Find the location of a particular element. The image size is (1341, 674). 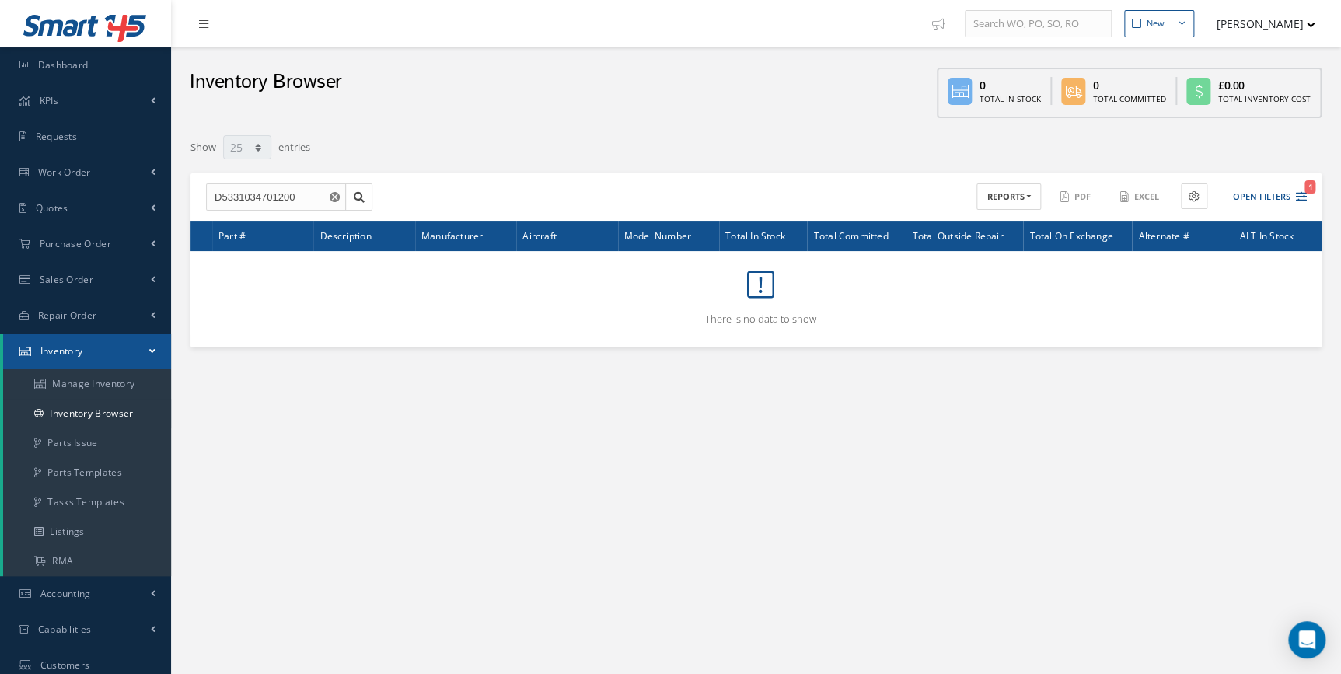

a: Inventory is located at coordinates (87, 351).